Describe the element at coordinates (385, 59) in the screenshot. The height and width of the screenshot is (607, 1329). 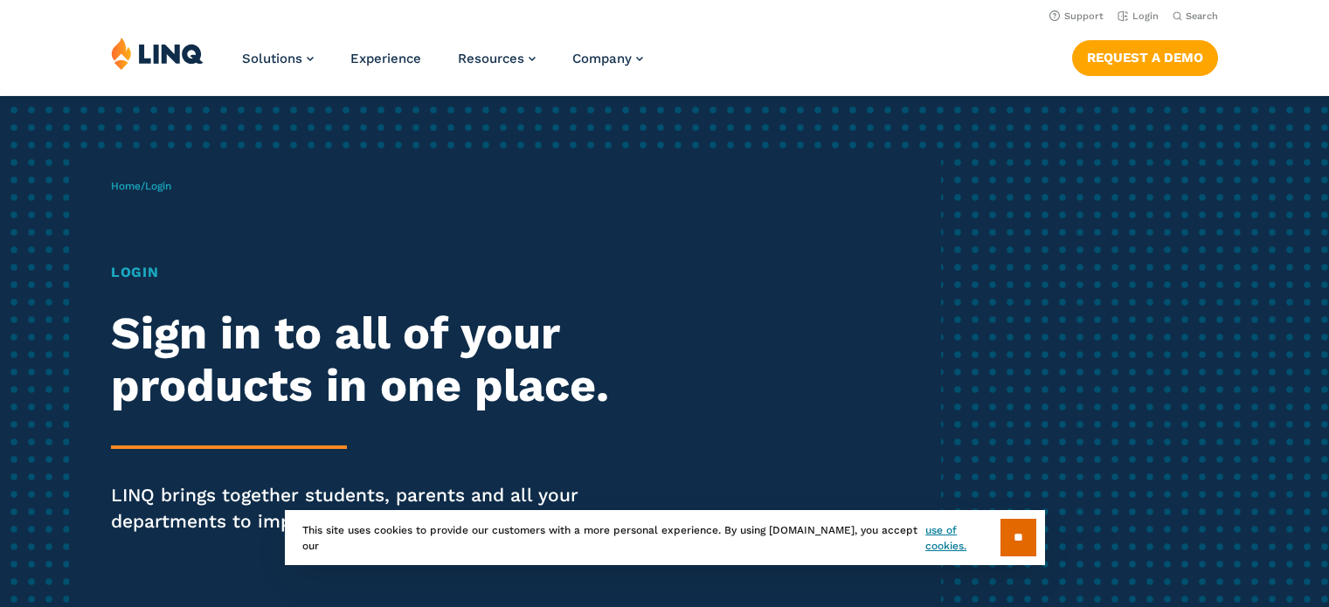
I see `span: Experience` at that location.